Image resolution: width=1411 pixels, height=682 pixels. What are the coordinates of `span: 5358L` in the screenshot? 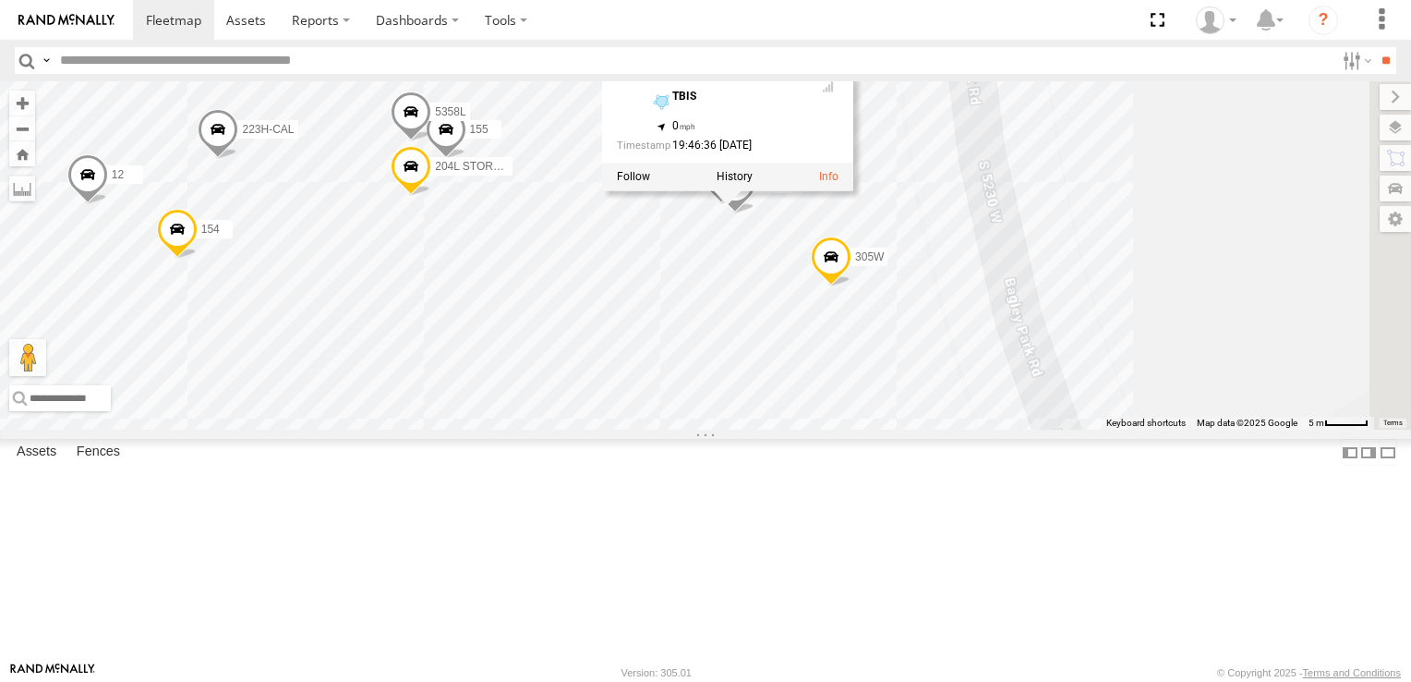 It's located at (450, 111).